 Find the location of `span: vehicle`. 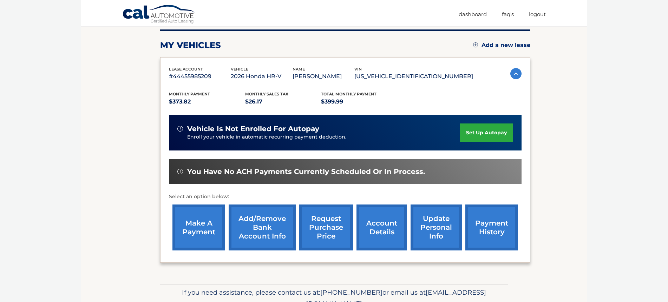

span: vehicle is located at coordinates (239, 69).